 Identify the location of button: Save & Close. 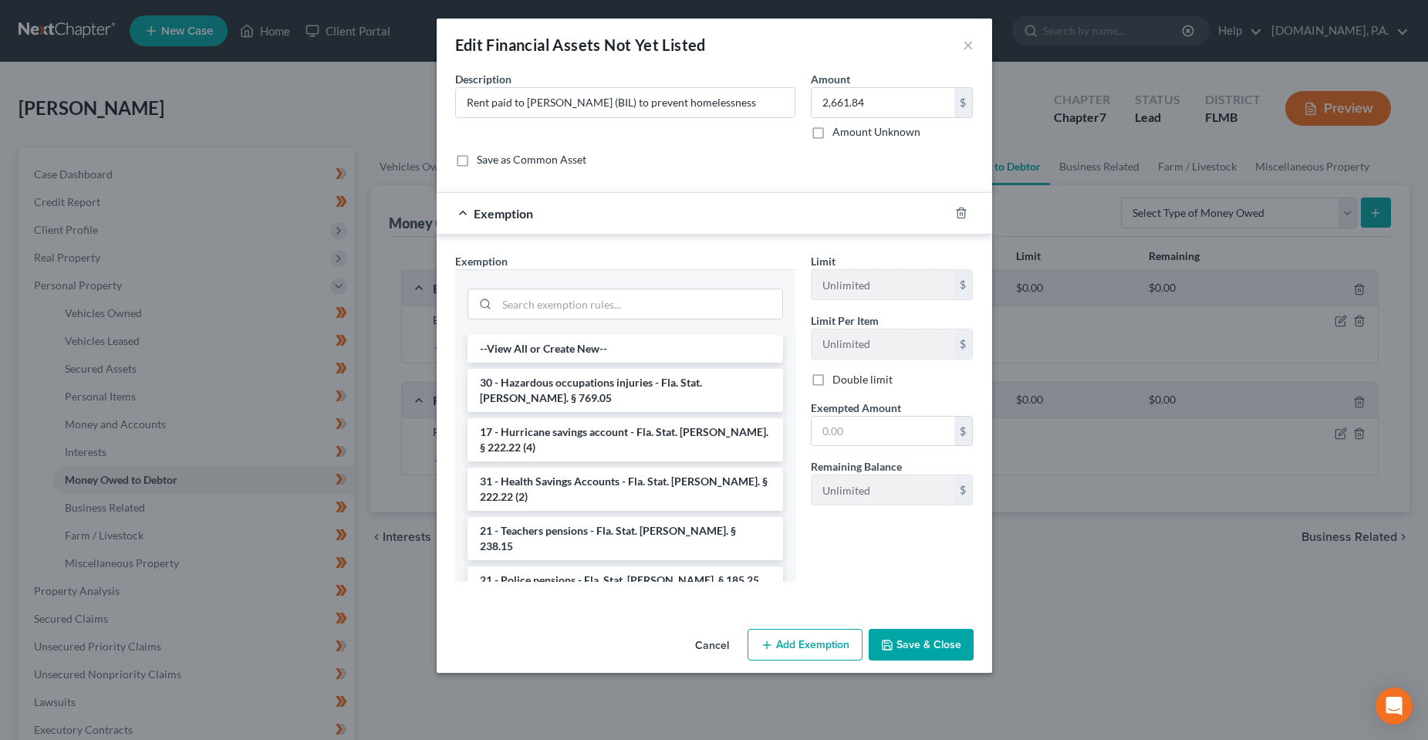
(921, 645).